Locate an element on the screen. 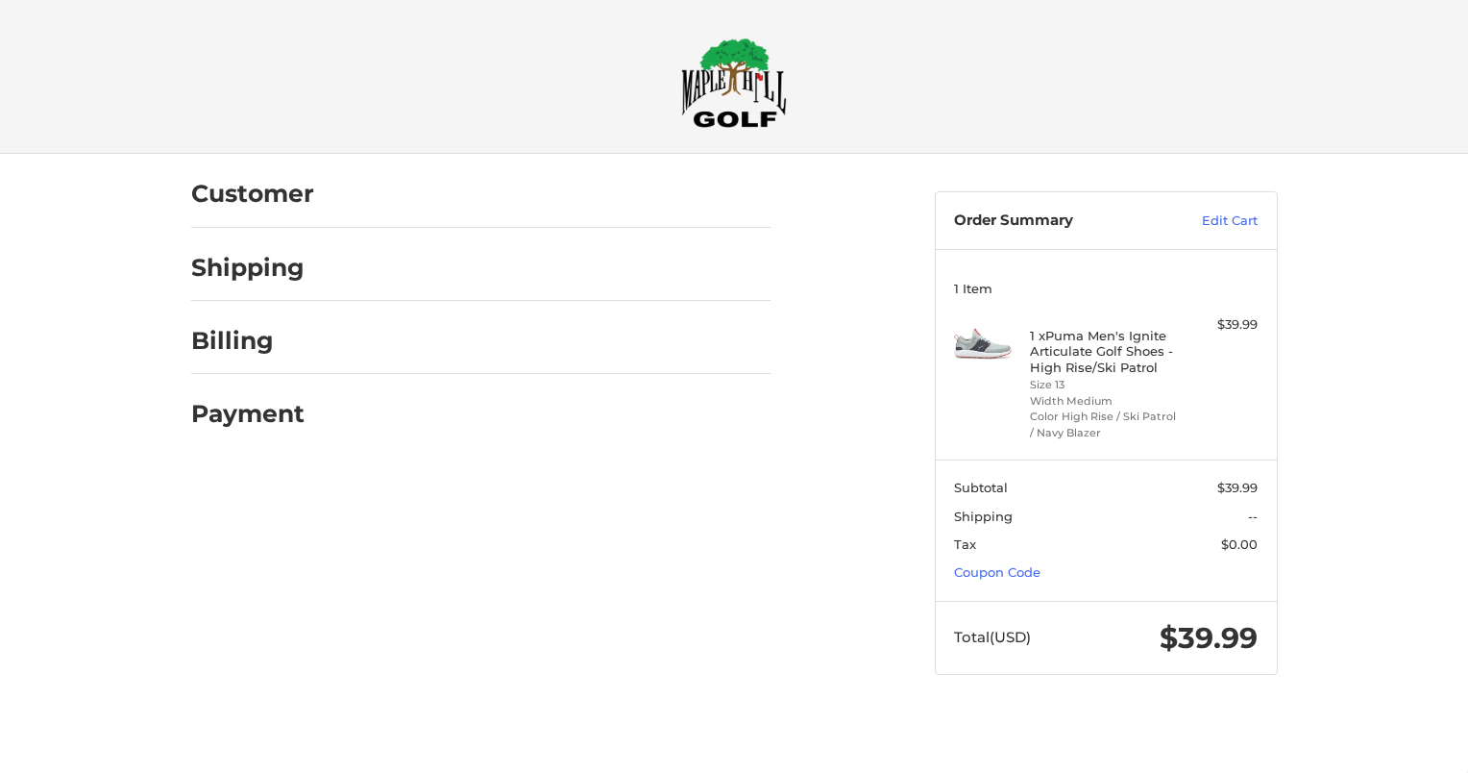 Image resolution: width=1468 pixels, height=773 pixels. h2: Billing is located at coordinates (247, 340).